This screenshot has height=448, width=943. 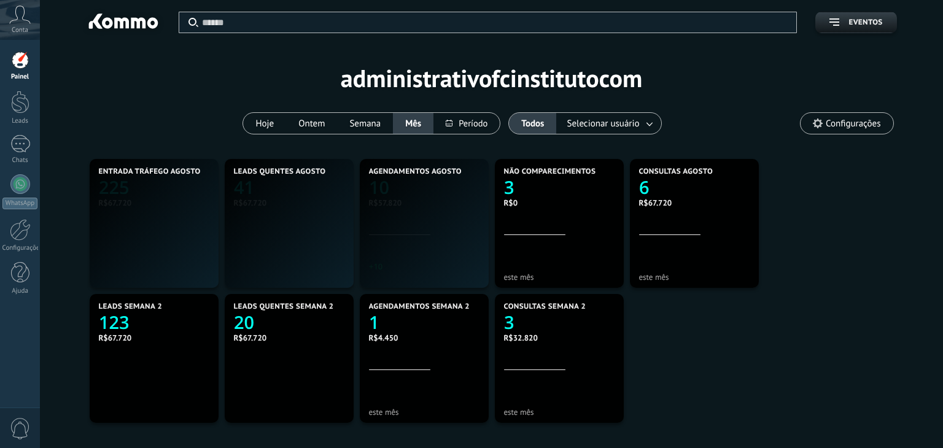 I want to click on text: 123, so click(x=114, y=322).